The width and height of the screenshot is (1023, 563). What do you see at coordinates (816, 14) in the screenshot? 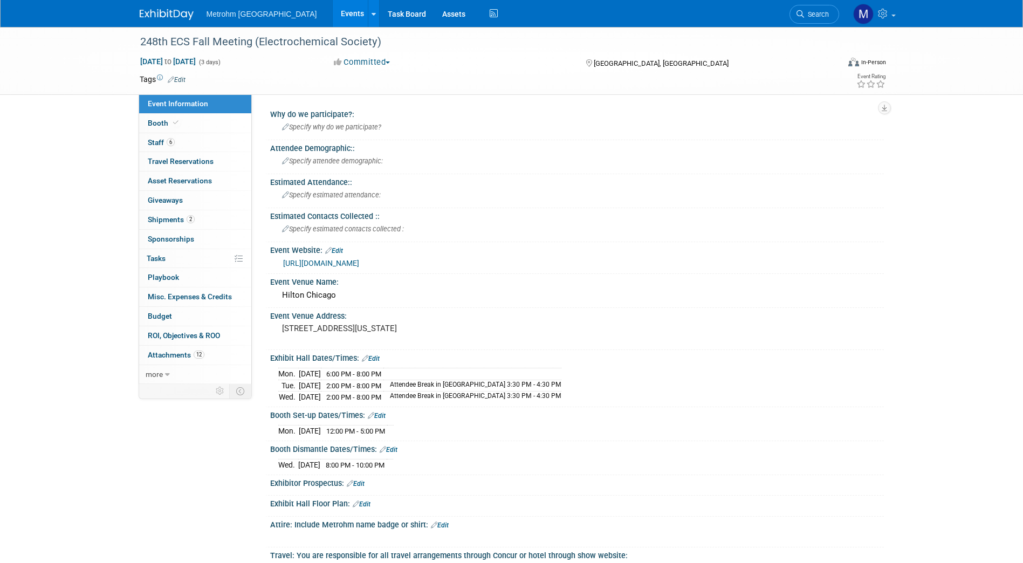
I see `span: Search` at bounding box center [816, 14].